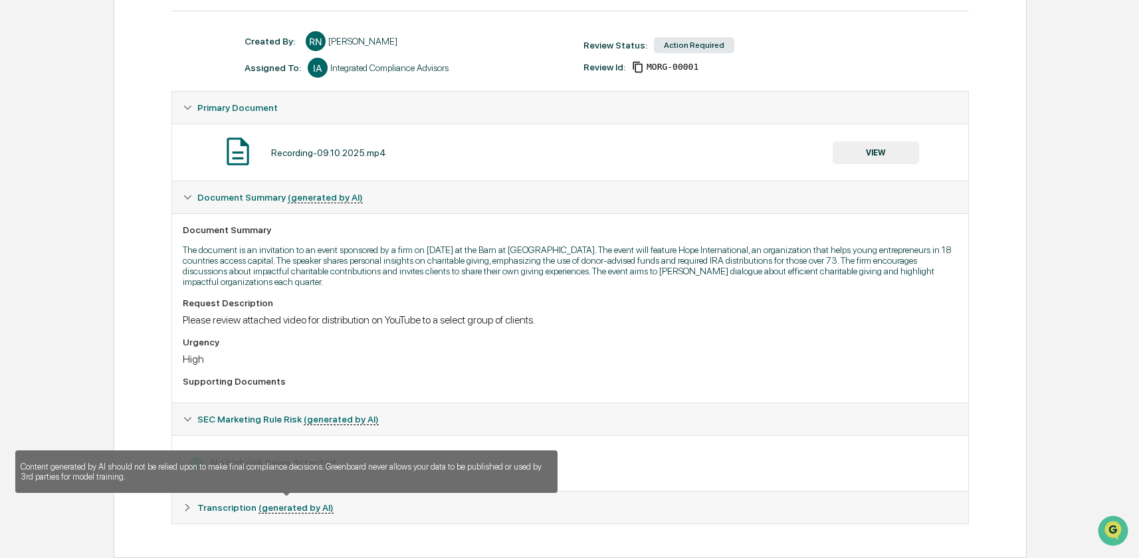  I want to click on div: Start new chat, so click(132, 108).